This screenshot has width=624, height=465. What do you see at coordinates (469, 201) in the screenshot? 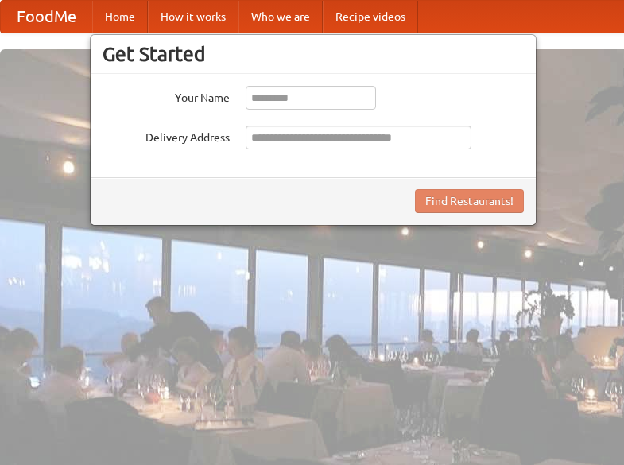
I see `button: Find Restaurants!` at bounding box center [469, 201].